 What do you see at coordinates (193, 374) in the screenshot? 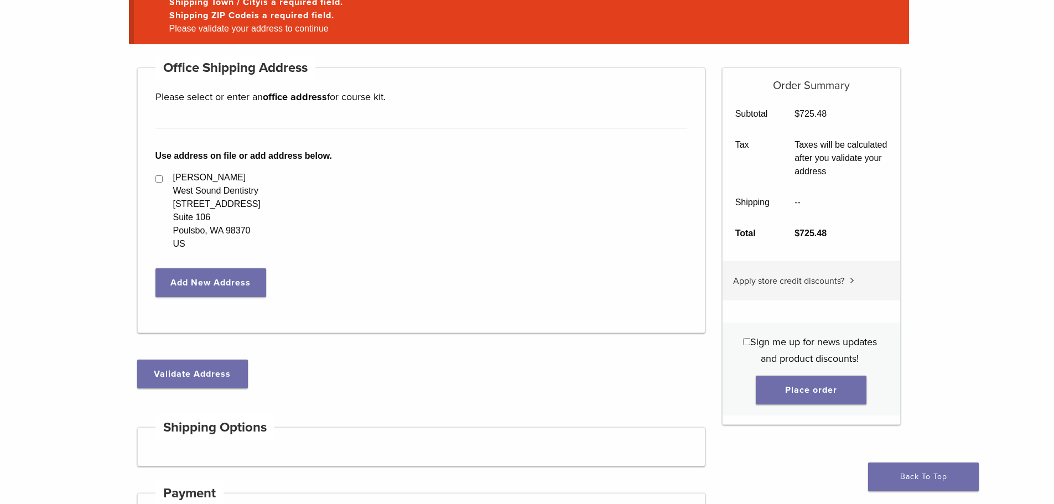
I see `button: Validate Address` at bounding box center [193, 374].